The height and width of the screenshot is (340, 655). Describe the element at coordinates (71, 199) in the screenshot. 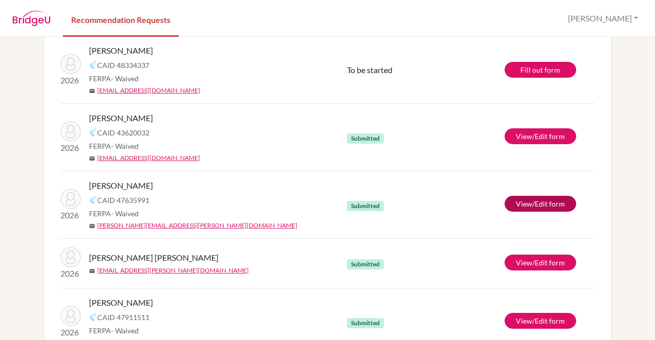

I see `img: Kavatkar, Kshipra` at that location.